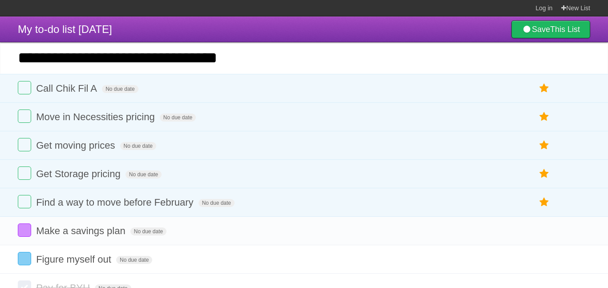 This screenshot has width=608, height=288. I want to click on a: SaveThis List, so click(550, 29).